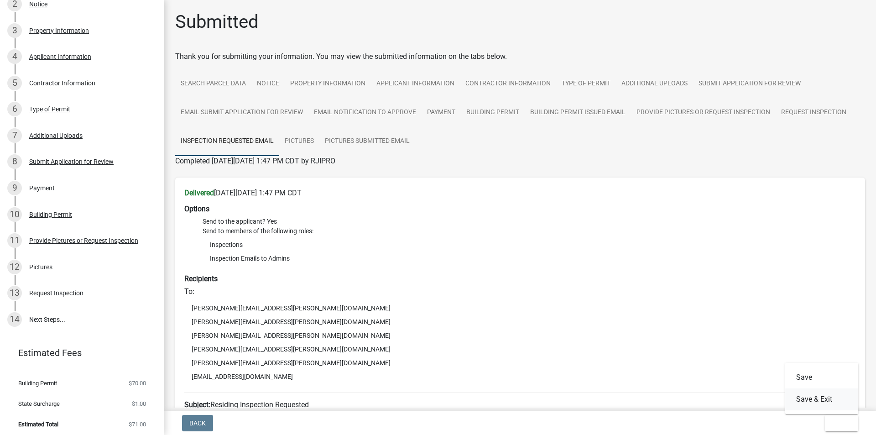 The height and width of the screenshot is (435, 876). I want to click on div: Notice, so click(38, 4).